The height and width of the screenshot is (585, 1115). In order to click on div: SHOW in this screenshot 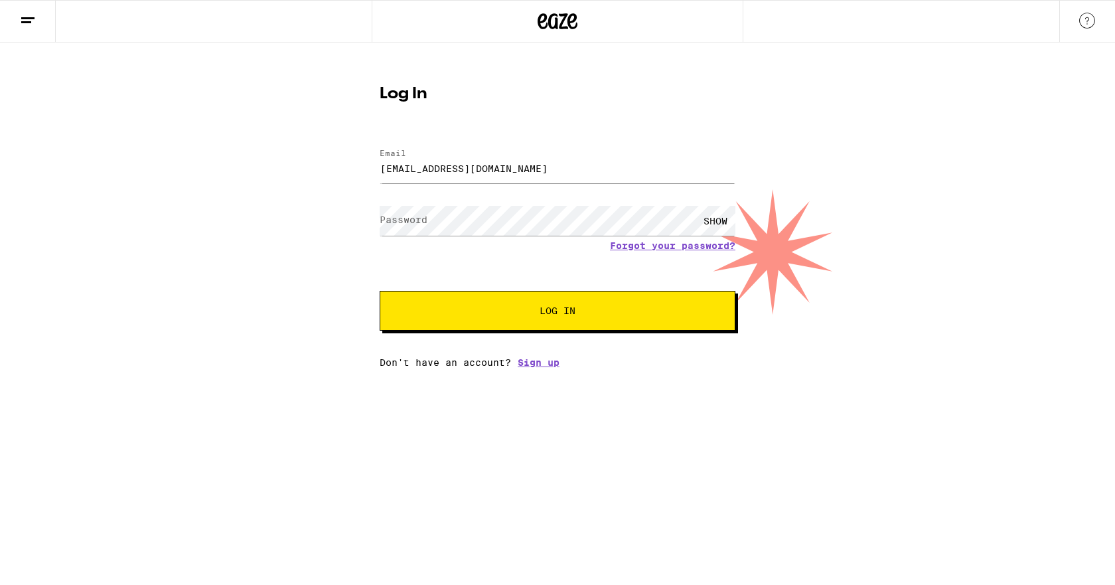, I will do `click(716, 220)`.